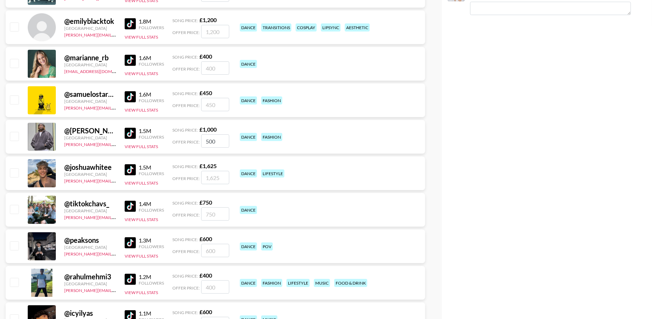 The width and height of the screenshot is (652, 319). I want to click on input: 600, so click(215, 251).